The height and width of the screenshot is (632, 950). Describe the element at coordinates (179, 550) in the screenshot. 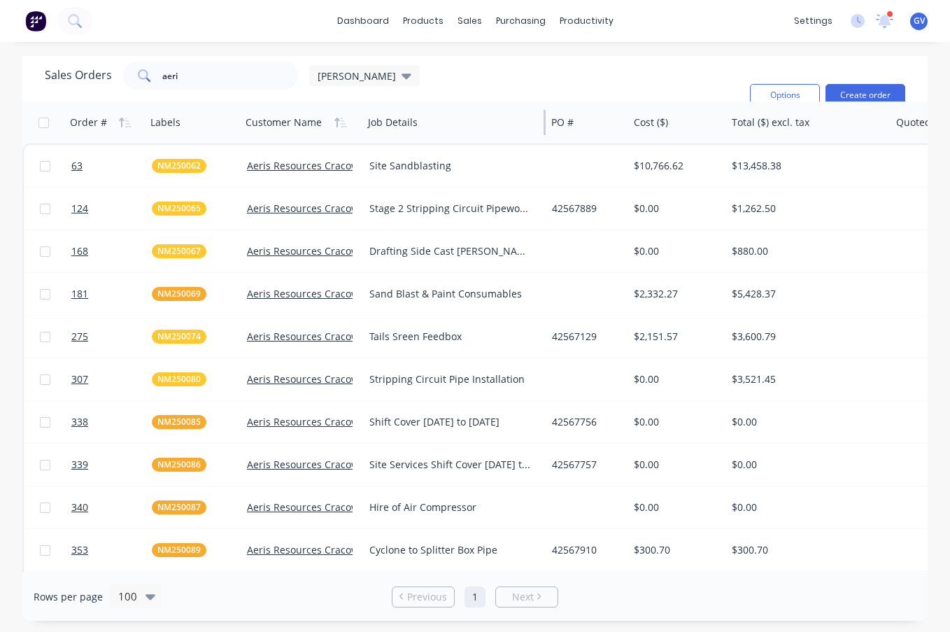

I see `button: NM250089` at that location.